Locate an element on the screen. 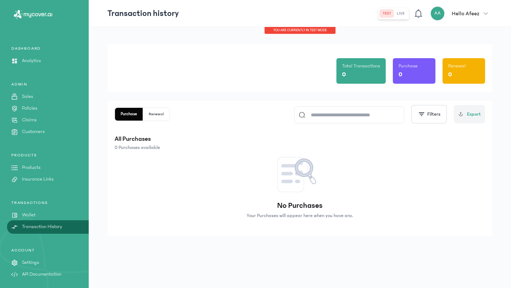 Image resolution: width=511 pixels, height=288 pixels. p: No Purchases is located at coordinates (300, 206).